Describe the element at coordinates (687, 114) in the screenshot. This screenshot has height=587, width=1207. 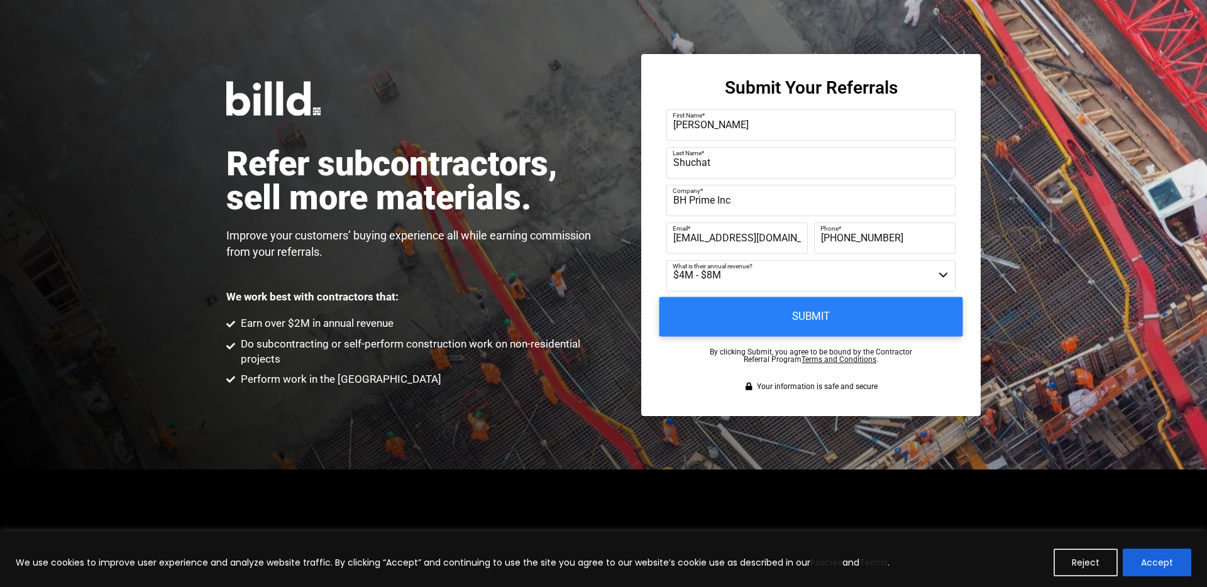
I see `span: First Name` at that location.